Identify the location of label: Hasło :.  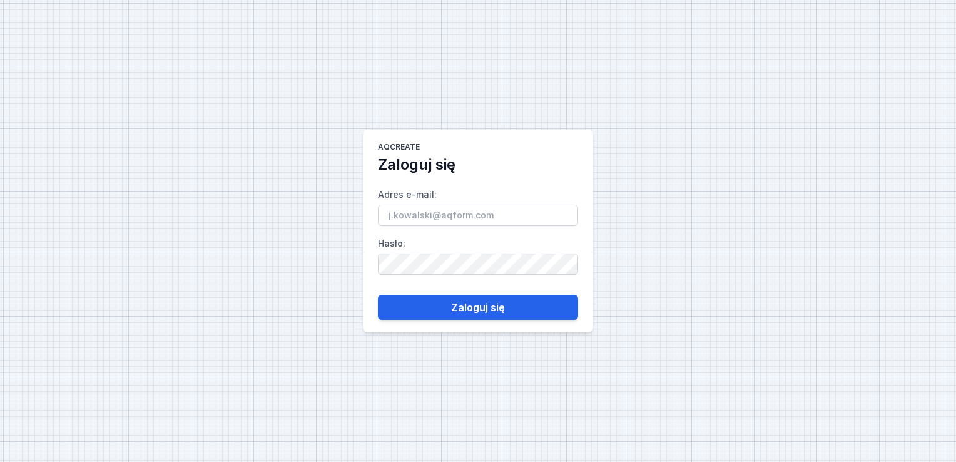
(478, 254).